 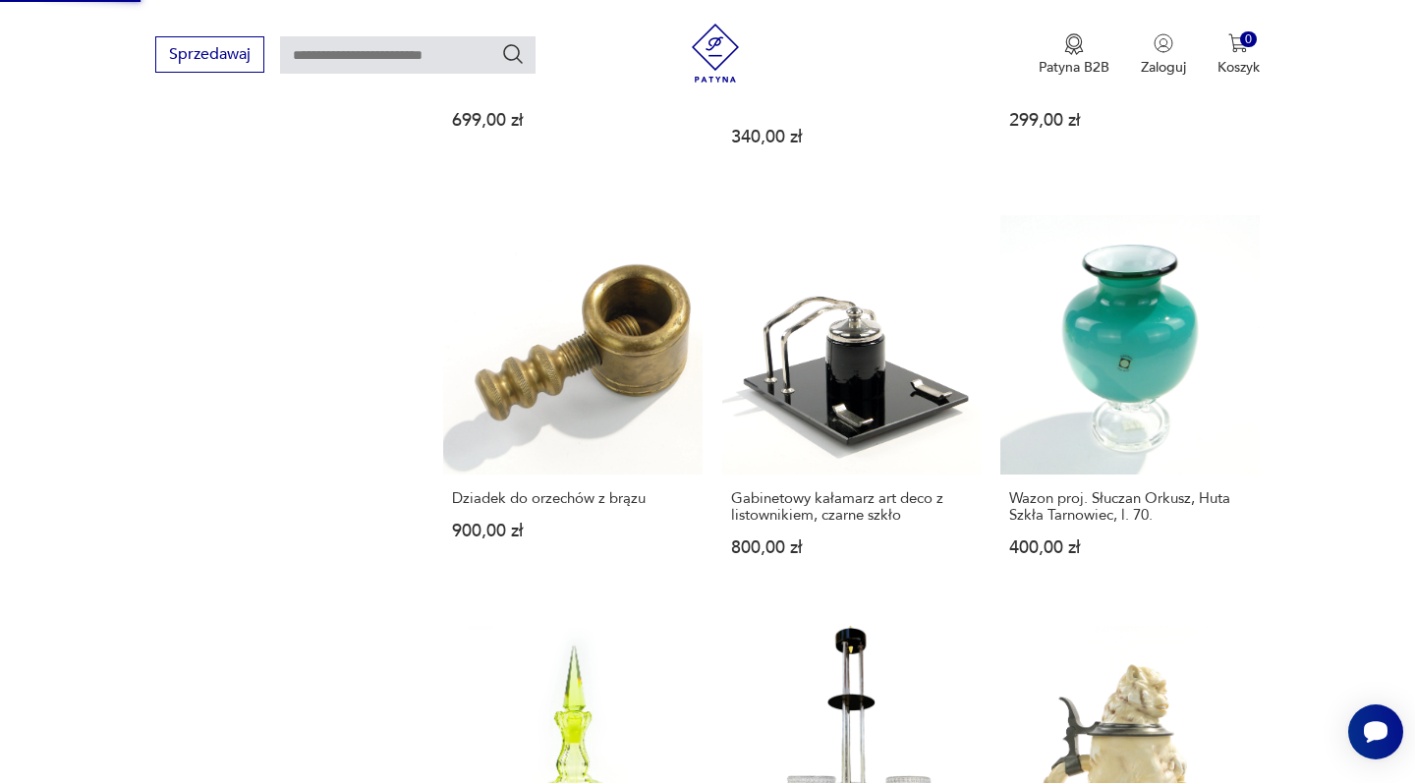 What do you see at coordinates (1248, 39) in the screenshot?
I see `div: 0` at bounding box center [1248, 39].